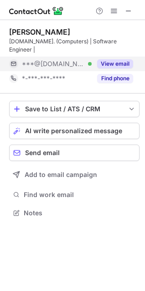 Image resolution: width=145 pixels, height=291 pixels. What do you see at coordinates (74, 175) in the screenshot?
I see `button: Add to email campaign` at bounding box center [74, 175].